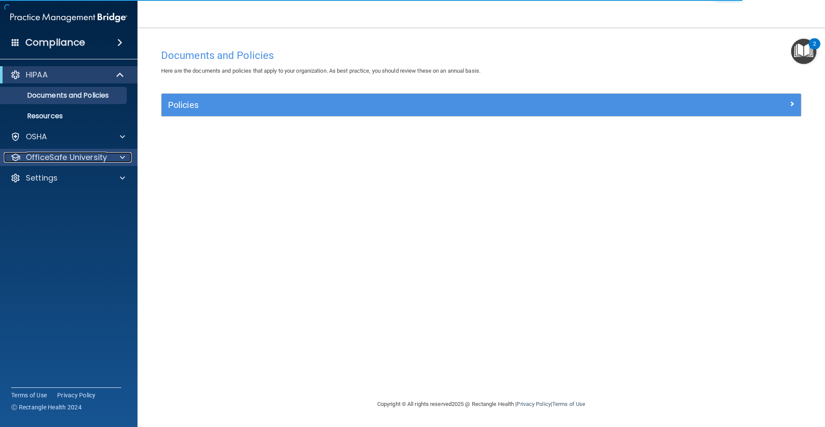  I want to click on button: Open Resource Center, 2 new notifications, so click(804, 51).